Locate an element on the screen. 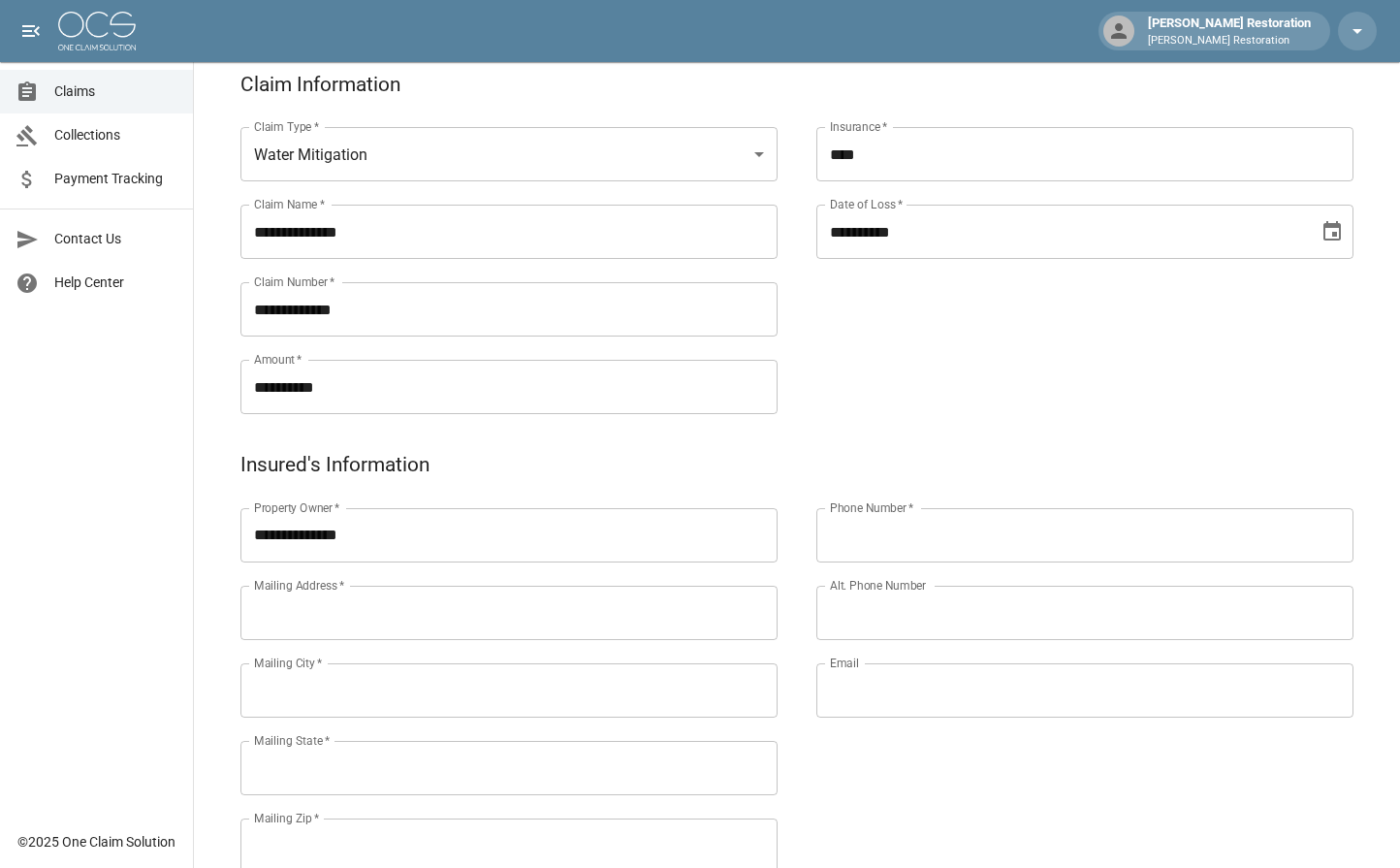 This screenshot has width=1400, height=868. label: Date of Loss is located at coordinates (866, 204).